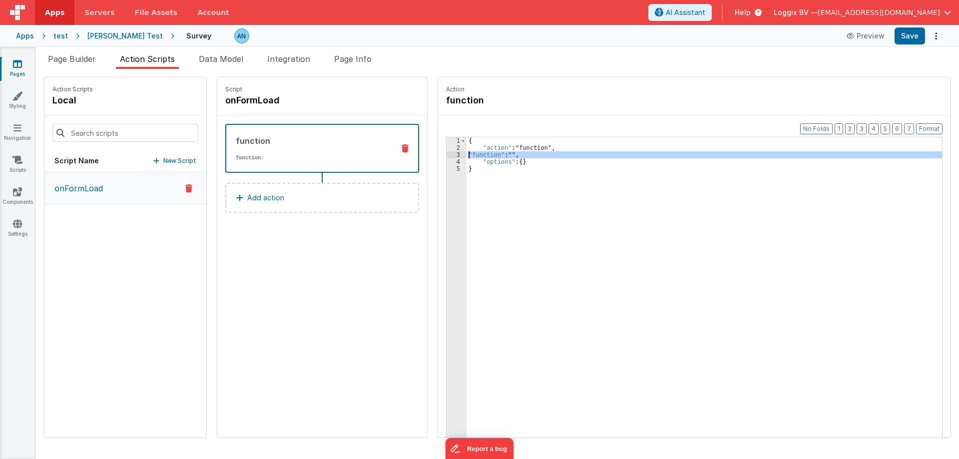 Image resolution: width=959 pixels, height=459 pixels. What do you see at coordinates (289, 59) in the screenshot?
I see `span: Integration` at bounding box center [289, 59].